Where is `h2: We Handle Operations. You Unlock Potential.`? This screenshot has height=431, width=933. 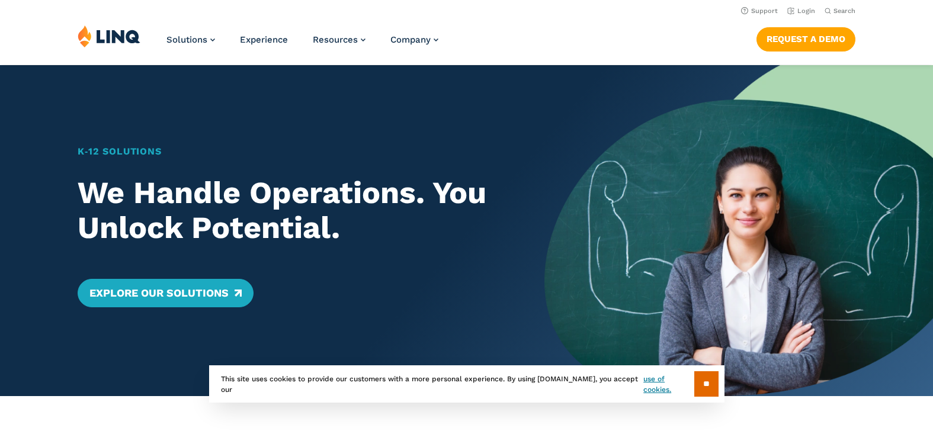
h2: We Handle Operations. You Unlock Potential. is located at coordinates (291, 211).